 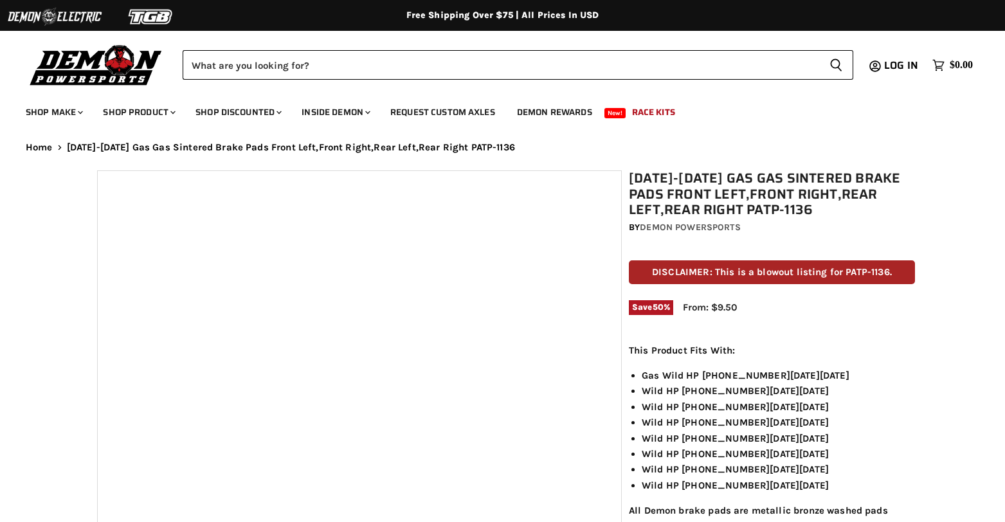 I want to click on a: Home, so click(x=39, y=147).